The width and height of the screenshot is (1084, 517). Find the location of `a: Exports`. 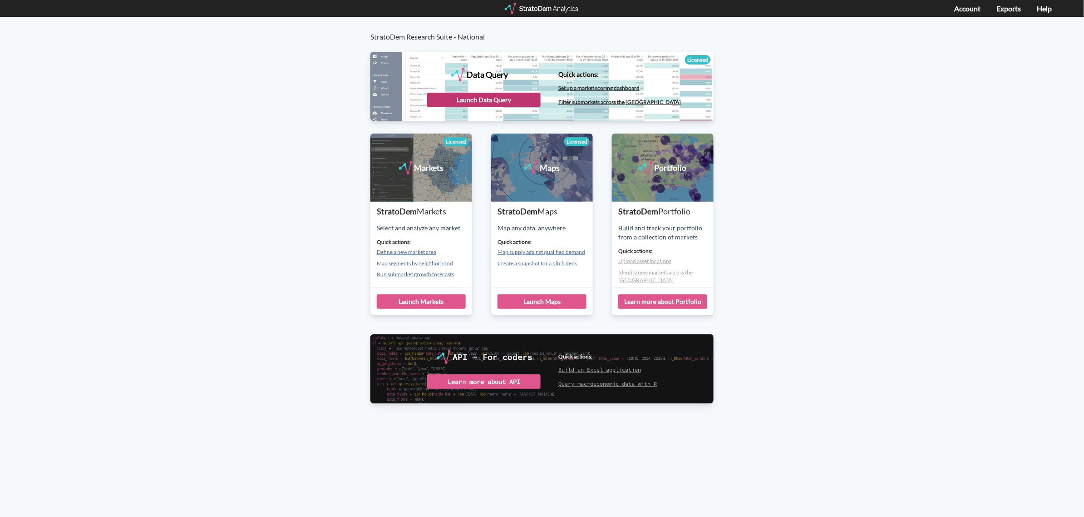

a: Exports is located at coordinates (1009, 8).